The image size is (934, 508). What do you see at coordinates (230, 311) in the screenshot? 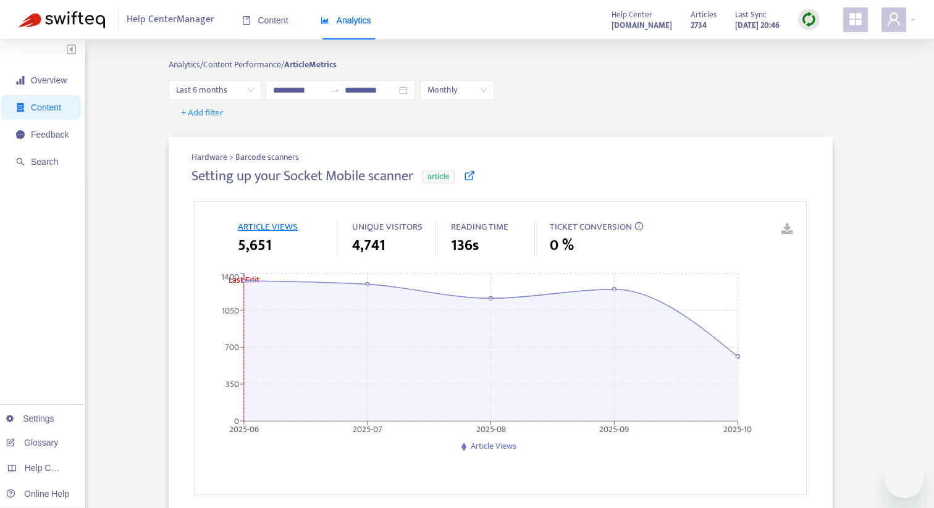
I see `tspan: 1050` at bounding box center [230, 311].